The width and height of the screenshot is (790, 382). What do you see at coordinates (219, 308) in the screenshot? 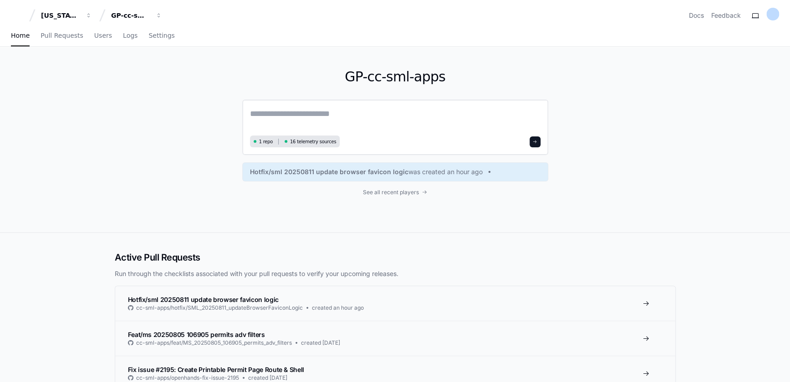
I see `span: cc-sml-apps/hotfix/SML_20250811_updateBrowserFaviconLogic` at bounding box center [219, 308].